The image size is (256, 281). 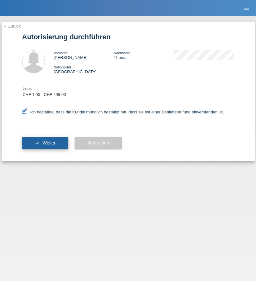 I want to click on span: Abbrechen, so click(x=98, y=143).